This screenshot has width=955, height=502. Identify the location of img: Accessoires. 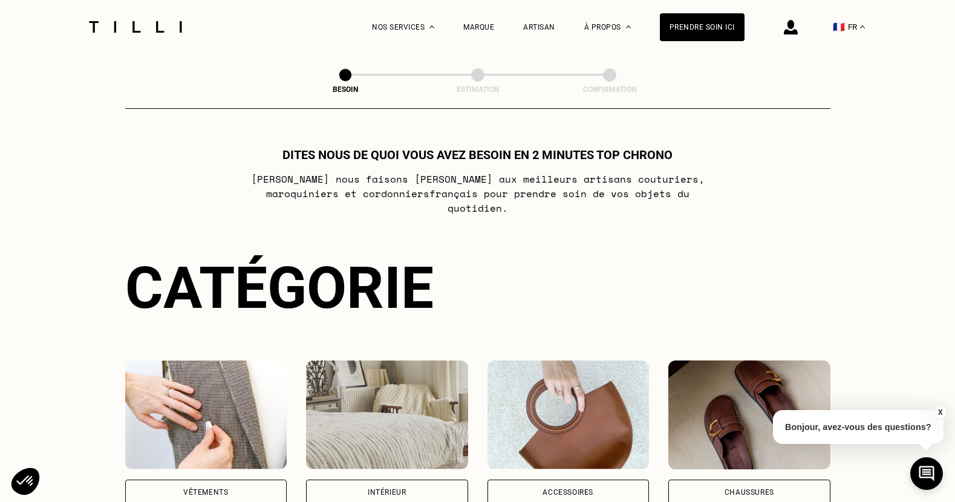
(568, 415).